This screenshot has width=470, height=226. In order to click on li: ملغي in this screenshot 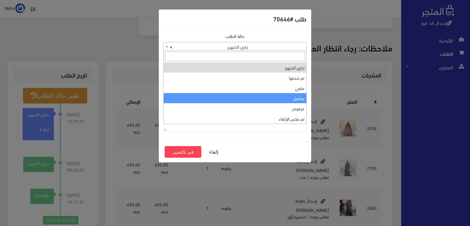, I will do `click(235, 88)`.